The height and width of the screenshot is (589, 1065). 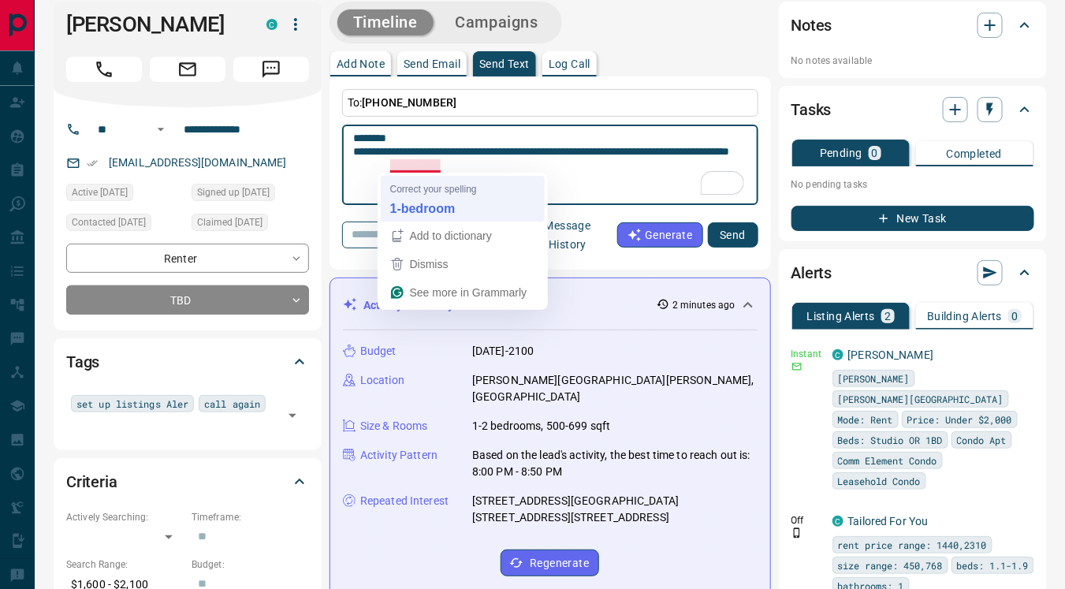 I want to click on div: TBD, so click(x=188, y=300).